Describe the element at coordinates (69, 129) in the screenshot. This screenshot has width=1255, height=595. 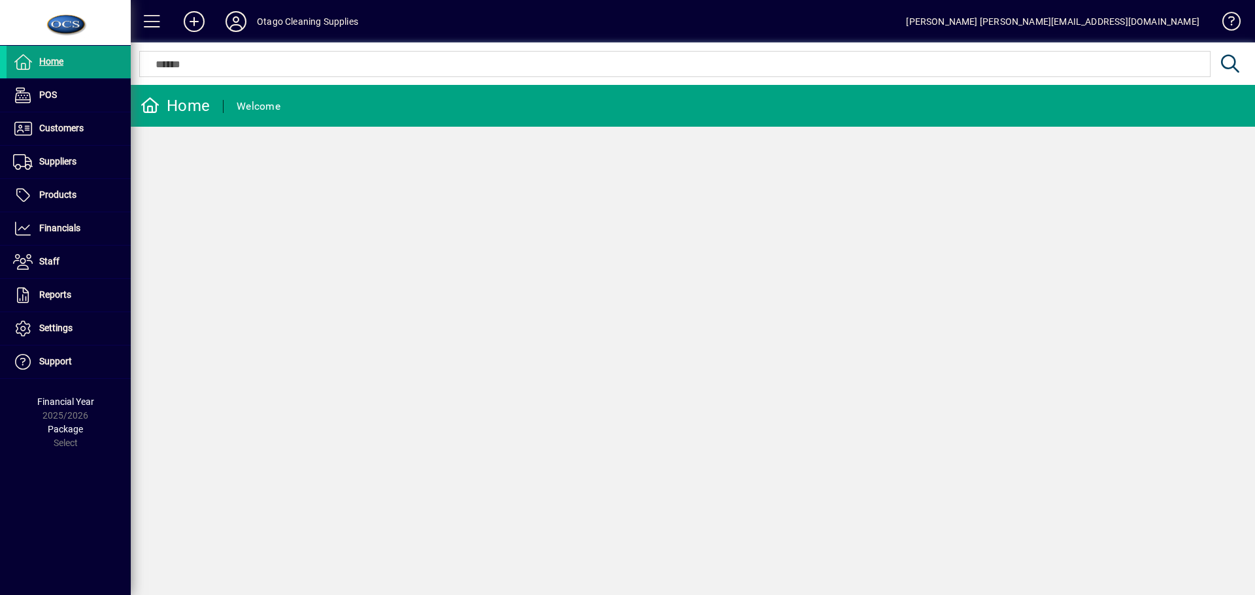
I see `a: Customers` at that location.